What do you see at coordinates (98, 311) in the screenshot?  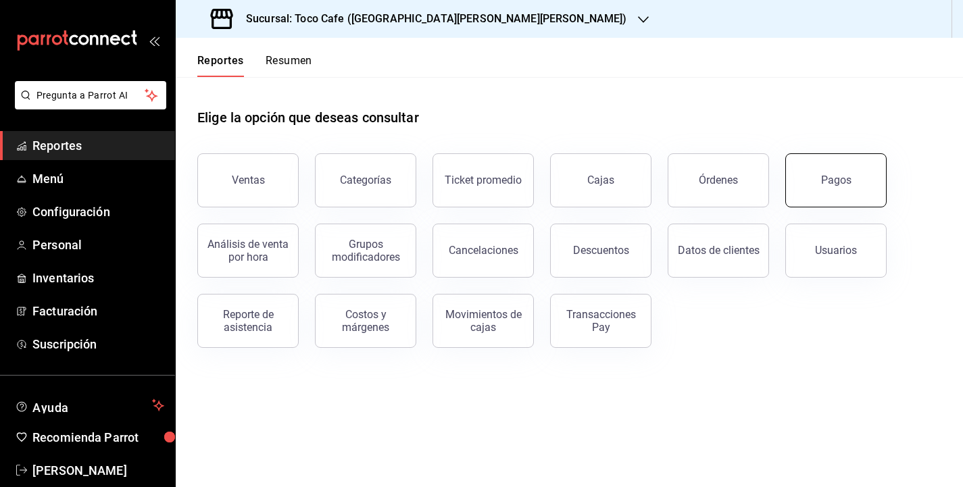 I see `span: Facturación` at bounding box center [98, 311].